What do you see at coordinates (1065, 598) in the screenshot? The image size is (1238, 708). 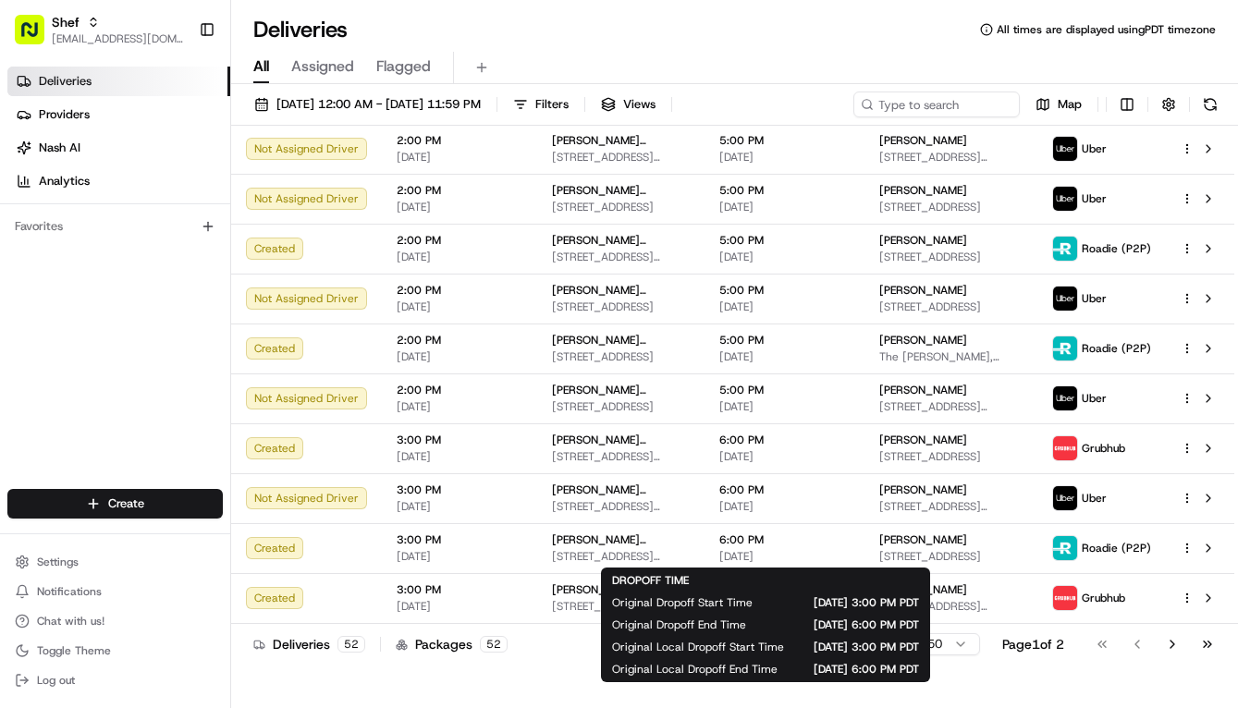 I see `img: 5e692f75ce7d37001a5d71f1` at bounding box center [1065, 598].